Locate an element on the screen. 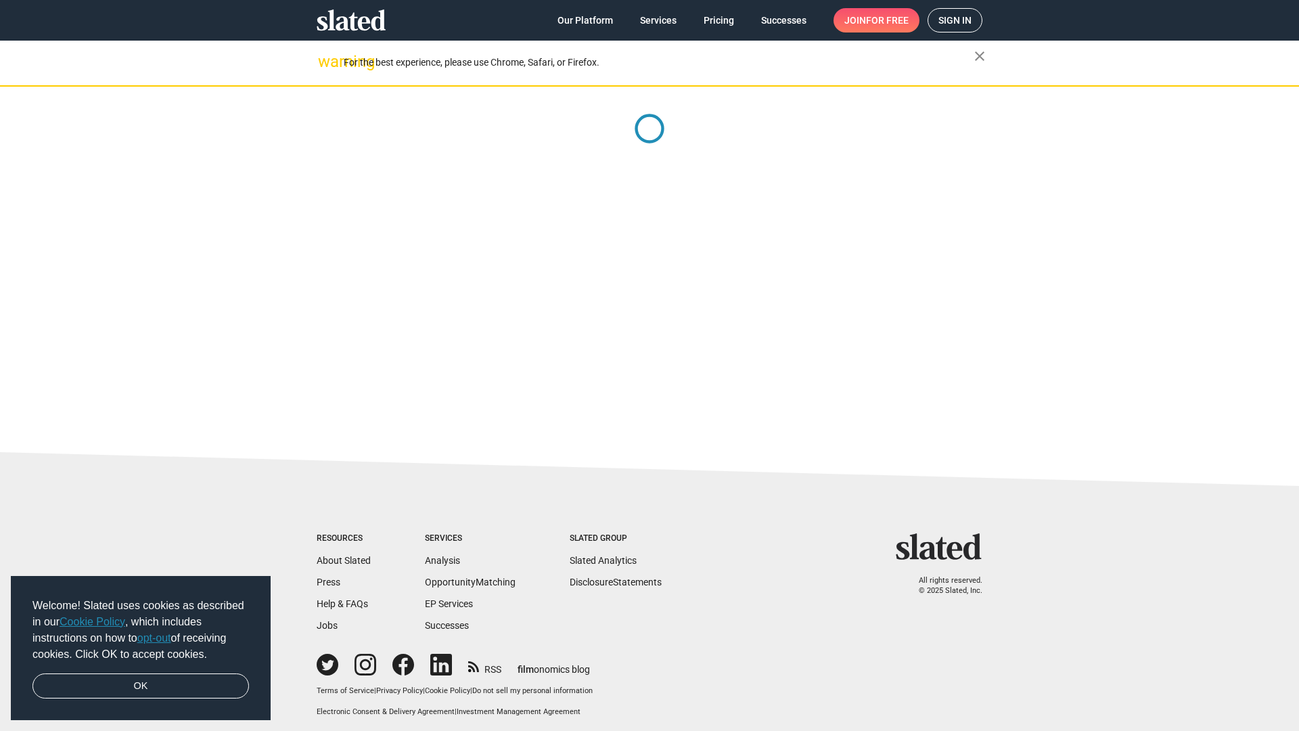 This screenshot has width=1299, height=731. a: dismiss cookie message is located at coordinates (141, 686).